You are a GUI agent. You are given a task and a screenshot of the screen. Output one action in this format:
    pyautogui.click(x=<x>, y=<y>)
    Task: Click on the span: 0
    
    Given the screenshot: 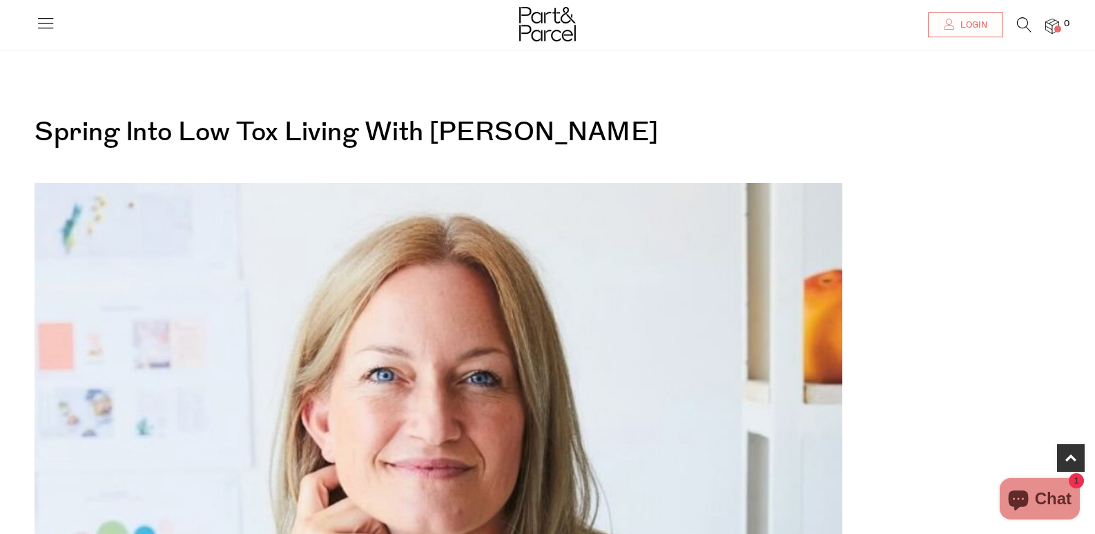 What is the action you would take?
    pyautogui.click(x=1066, y=24)
    